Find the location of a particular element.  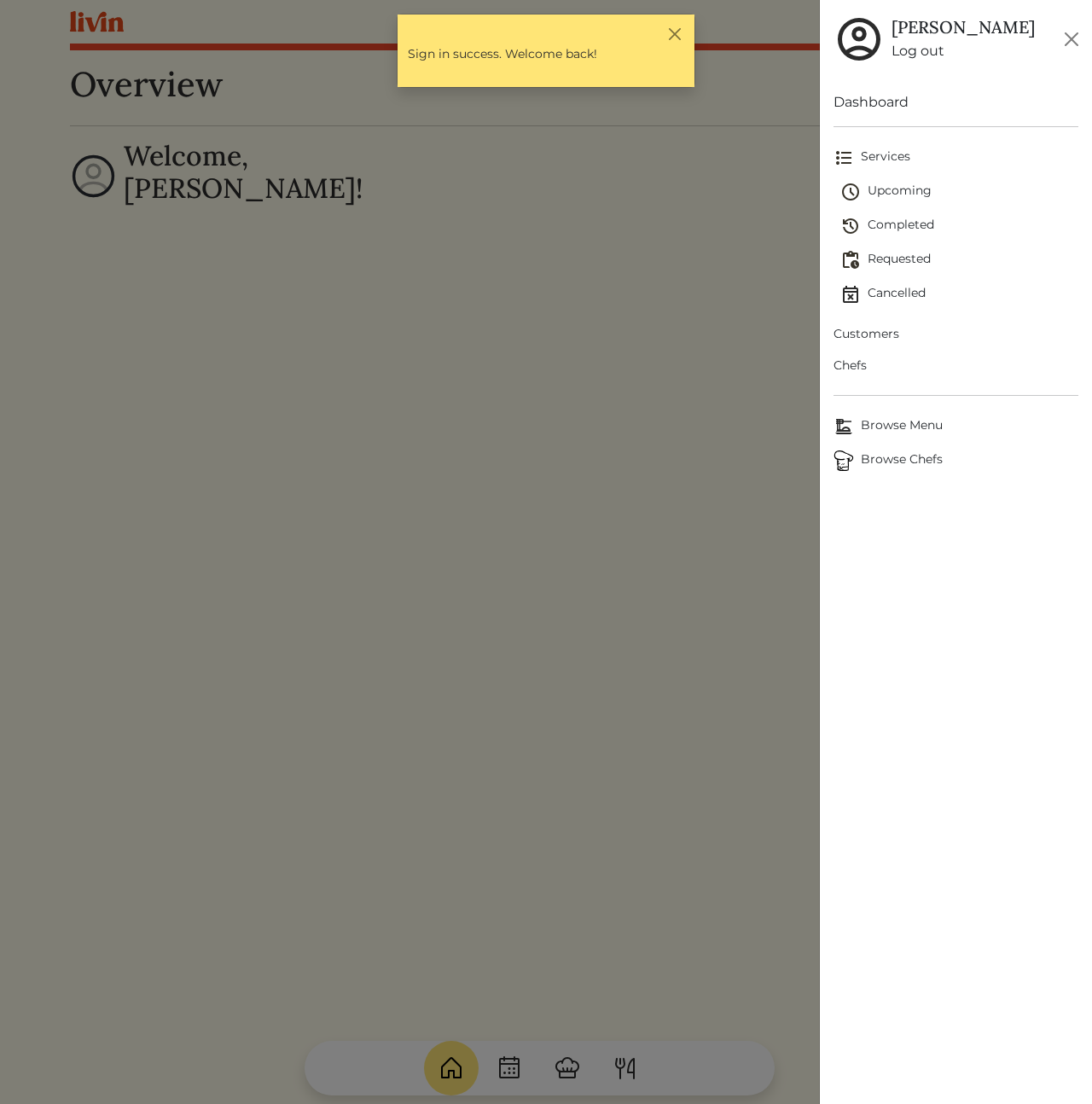

span: Browse Menu is located at coordinates (956, 427).